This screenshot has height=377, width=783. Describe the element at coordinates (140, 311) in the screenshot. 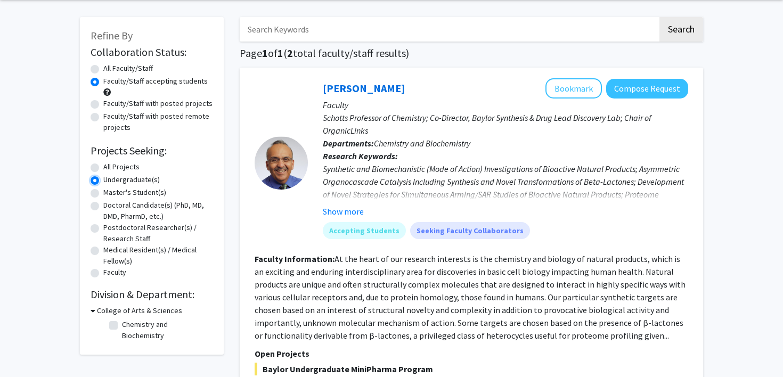

I see `h3: College of Arts & Sciences` at that location.